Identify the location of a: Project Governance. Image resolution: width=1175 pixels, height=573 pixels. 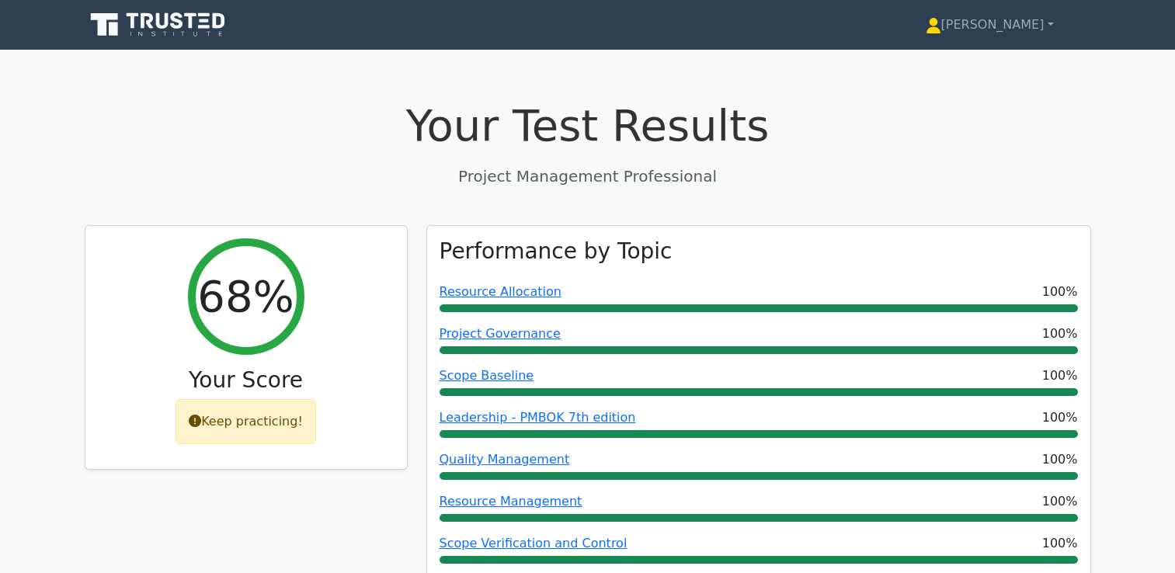
(500, 333).